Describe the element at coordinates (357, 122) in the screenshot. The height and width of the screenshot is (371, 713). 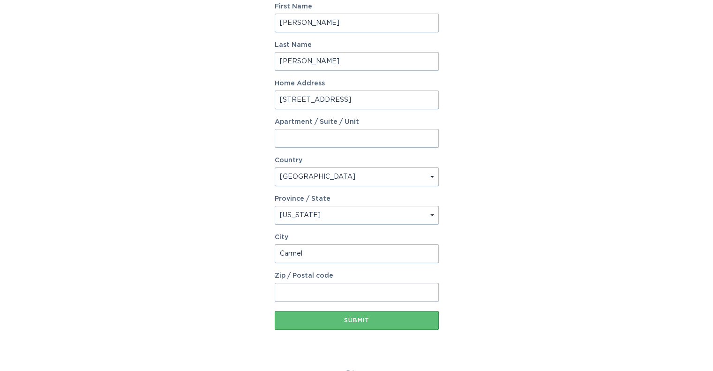
I see `label: Apartment / Suite / Unit` at that location.